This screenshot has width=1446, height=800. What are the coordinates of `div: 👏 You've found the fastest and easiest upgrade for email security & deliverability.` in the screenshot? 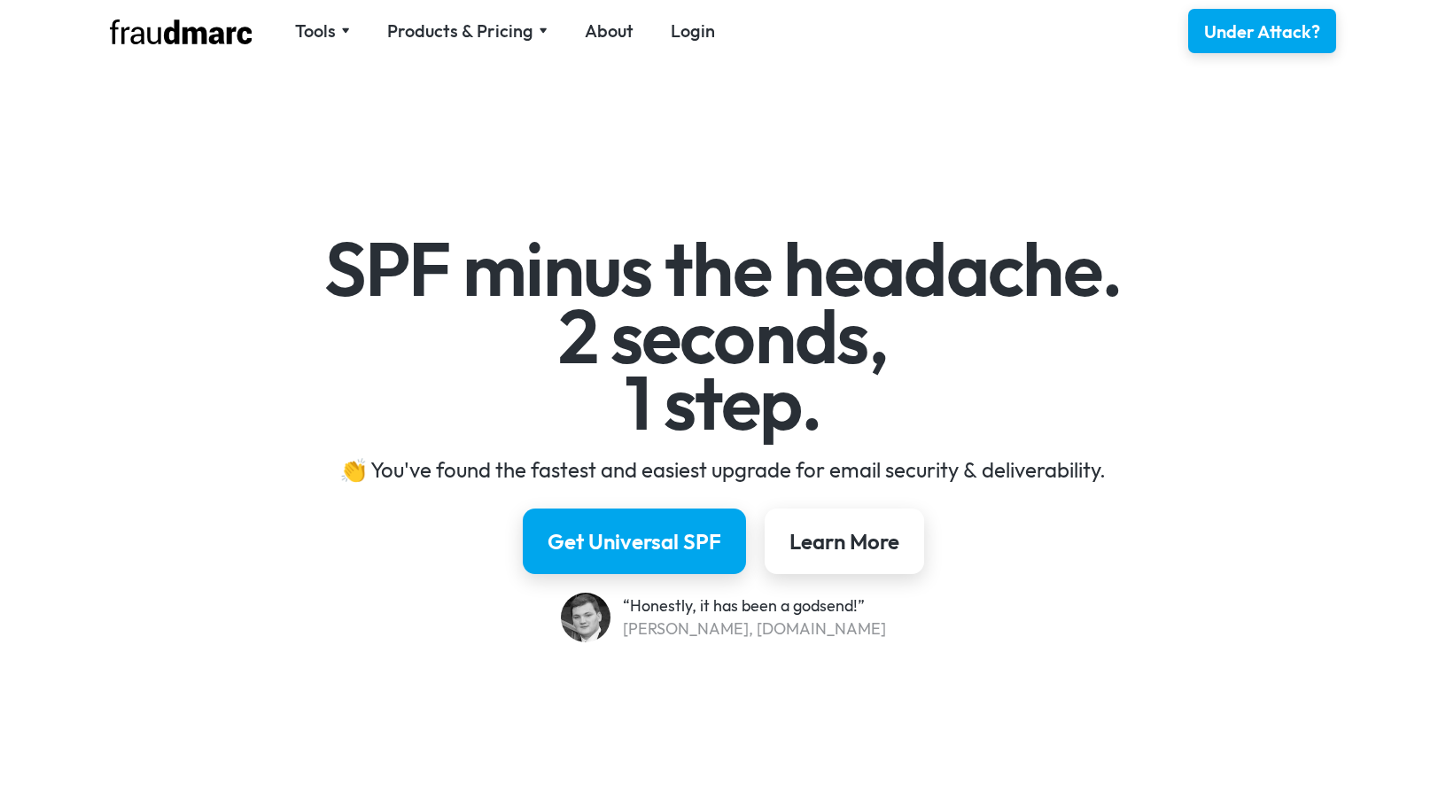 It's located at (723, 470).